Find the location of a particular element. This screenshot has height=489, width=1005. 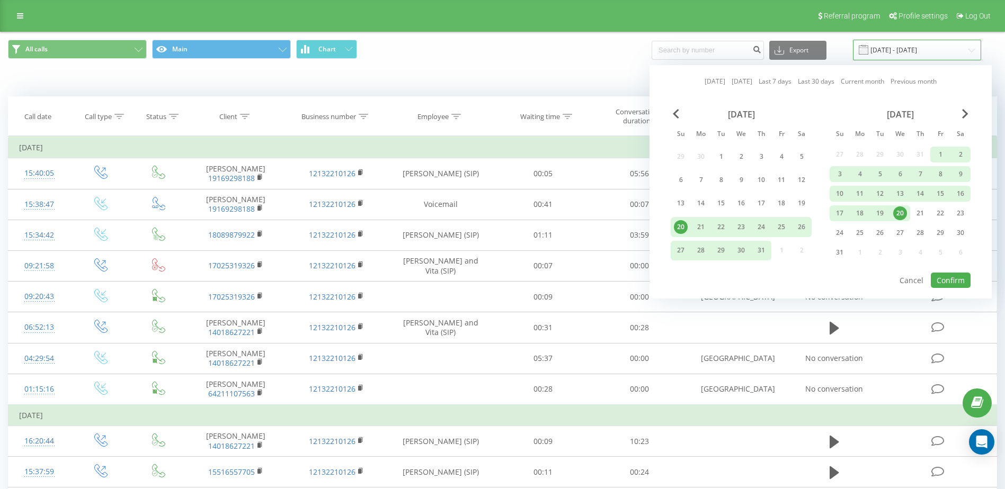

div: Wed Jul 30, 2025 is located at coordinates (741, 251).